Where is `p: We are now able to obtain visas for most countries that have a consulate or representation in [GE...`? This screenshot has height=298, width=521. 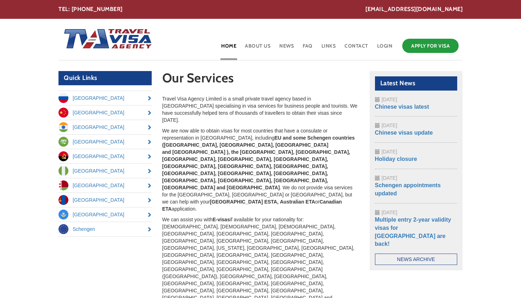
p: We are now able to obtain visas for most countries that have a consulate or representation in [GE... is located at coordinates (261, 169).